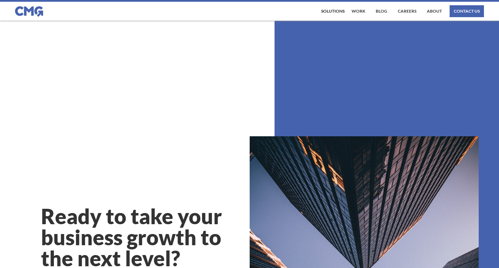 The image size is (499, 268). I want to click on a: Careers, so click(407, 11).